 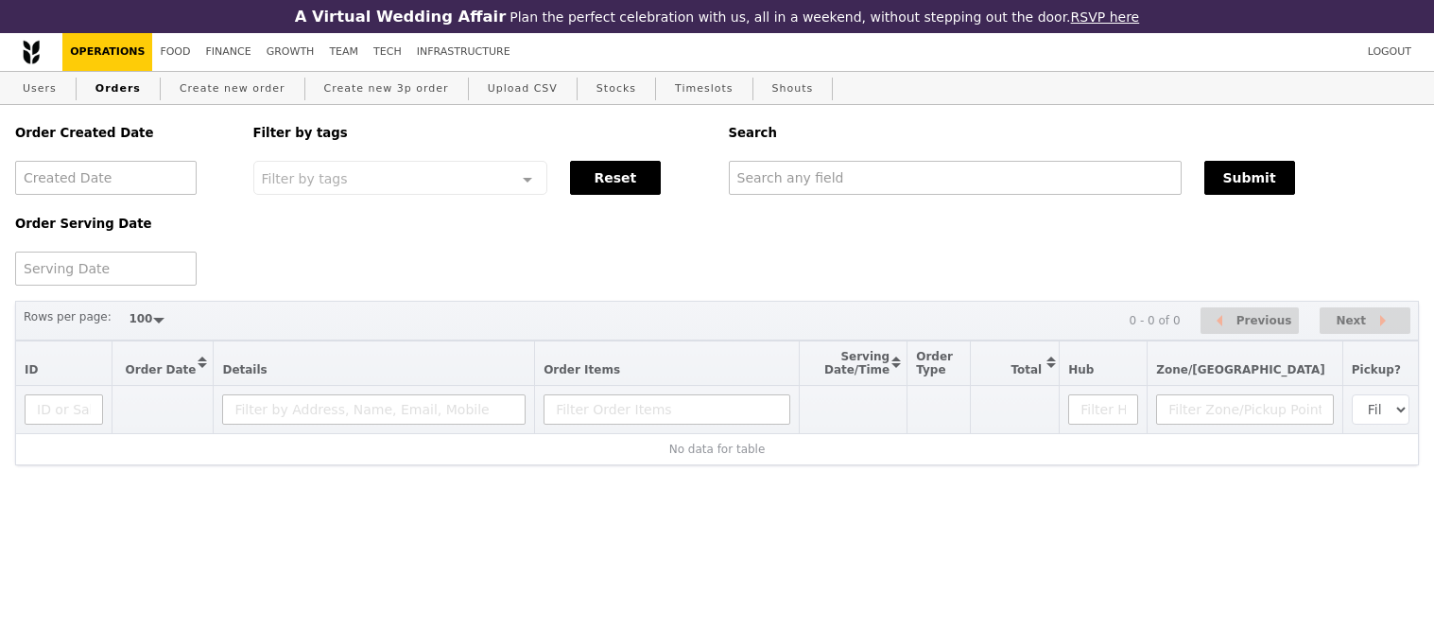 What do you see at coordinates (123, 223) in the screenshot?
I see `h5: Order Serving Date` at bounding box center [123, 223].